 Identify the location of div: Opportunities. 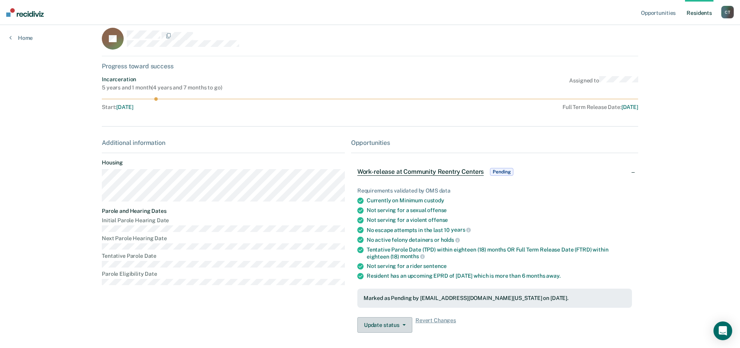
(495, 142).